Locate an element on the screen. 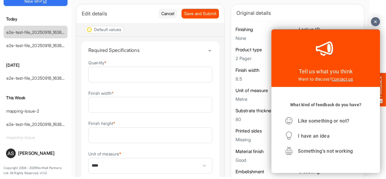 This screenshot has width=386, height=179. span: Want to discuss? is located at coordinates (43, 50).